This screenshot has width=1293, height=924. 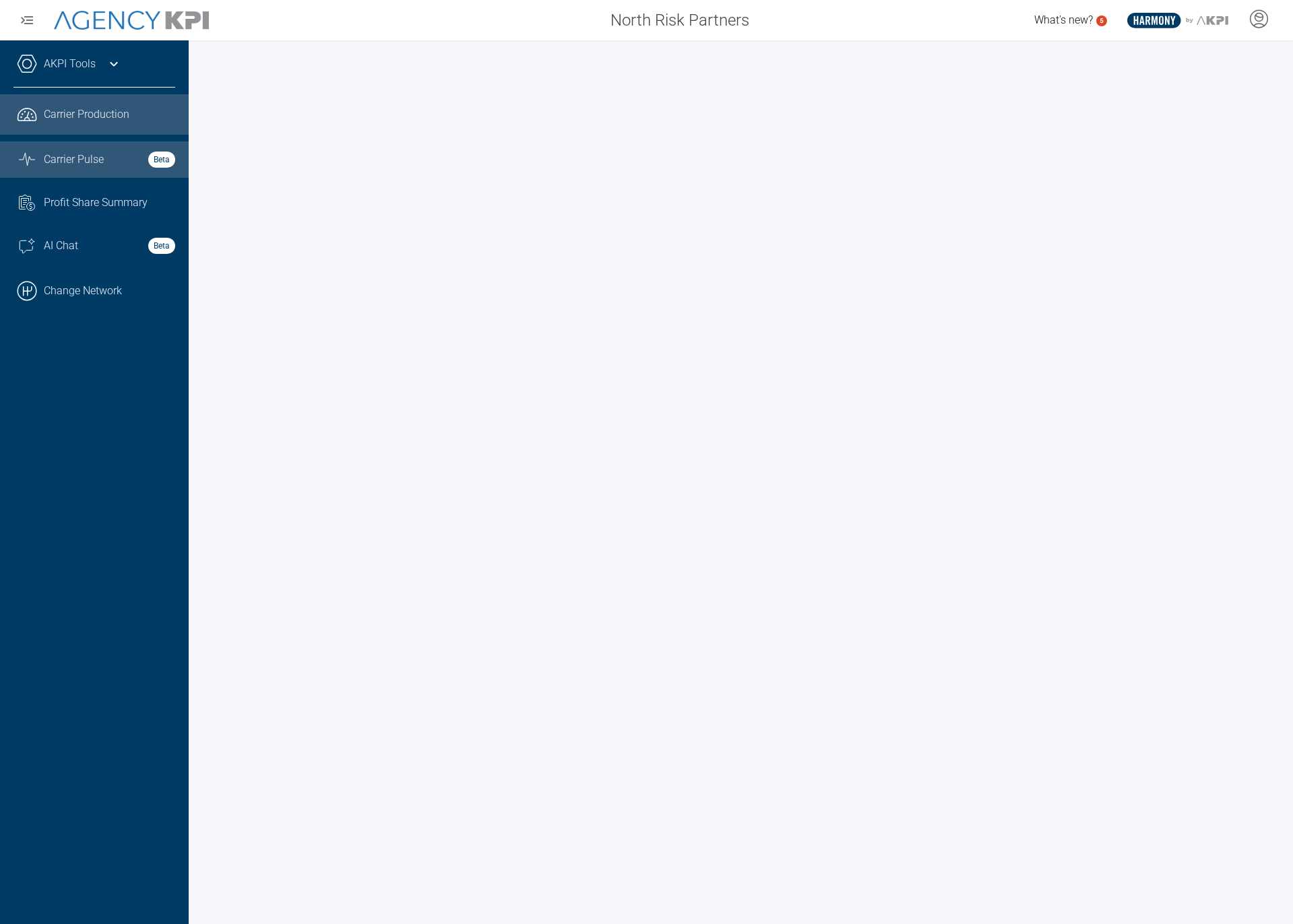 I want to click on text: 5, so click(x=1101, y=21).